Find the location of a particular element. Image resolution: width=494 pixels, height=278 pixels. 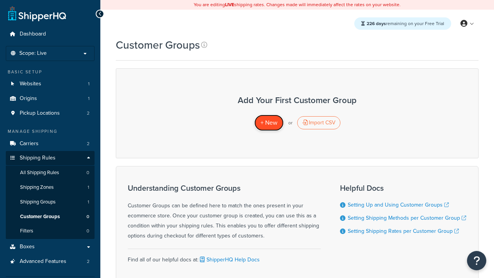

a: Shipping Groups 1 is located at coordinates (50, 202).